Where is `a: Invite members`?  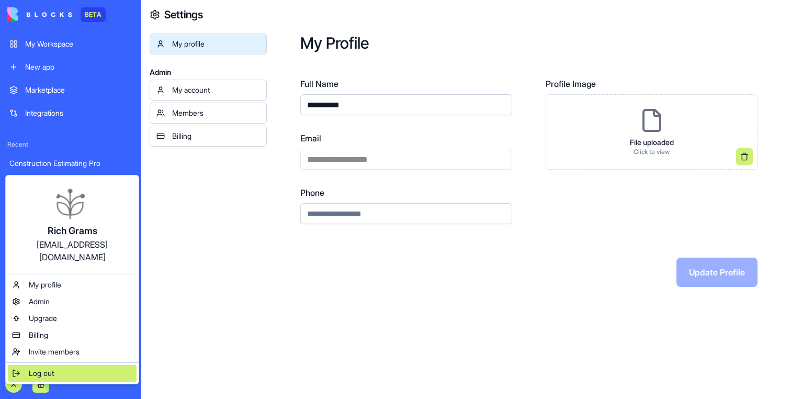 a: Invite members is located at coordinates (72, 352).